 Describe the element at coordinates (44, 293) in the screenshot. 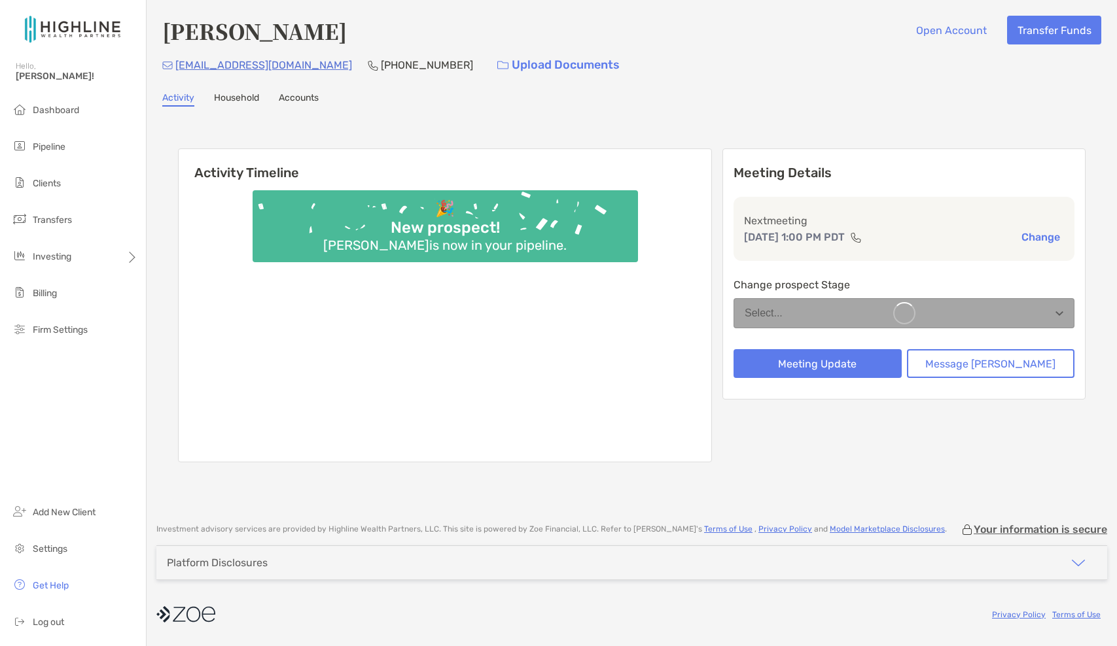

I see `span: Billing` at that location.